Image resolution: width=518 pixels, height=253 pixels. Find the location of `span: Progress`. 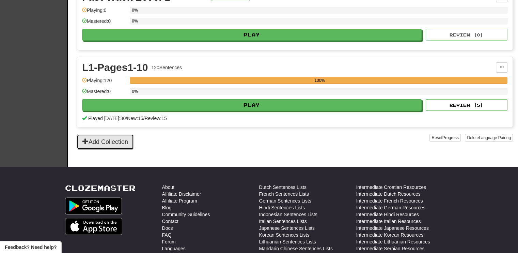

span: Progress is located at coordinates (450, 138).